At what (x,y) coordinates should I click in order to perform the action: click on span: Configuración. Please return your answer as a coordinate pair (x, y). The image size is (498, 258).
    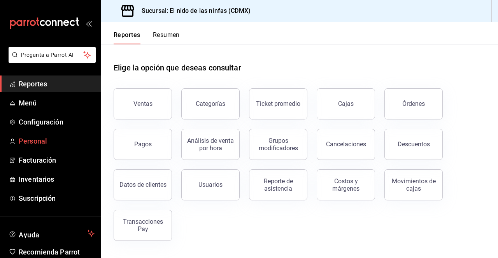
    Looking at the image, I should click on (56, 122).